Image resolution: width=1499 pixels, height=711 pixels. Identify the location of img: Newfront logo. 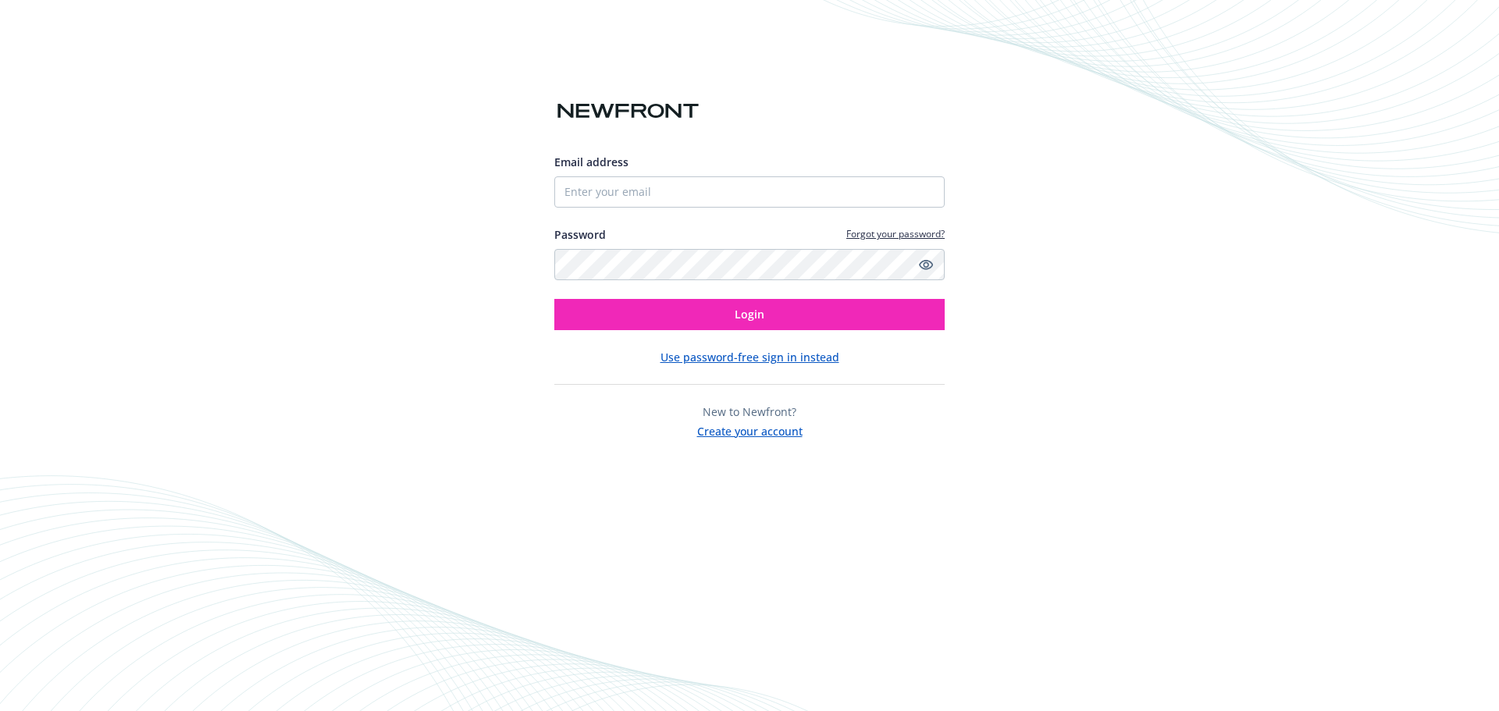
(628, 111).